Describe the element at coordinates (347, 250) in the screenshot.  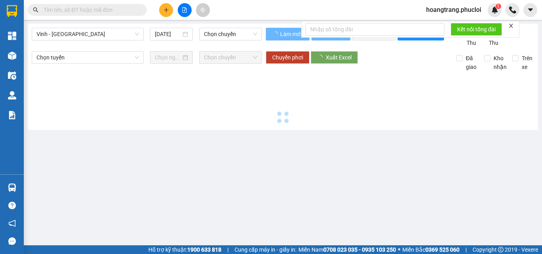
I see `span: Miền Nam` at that location.